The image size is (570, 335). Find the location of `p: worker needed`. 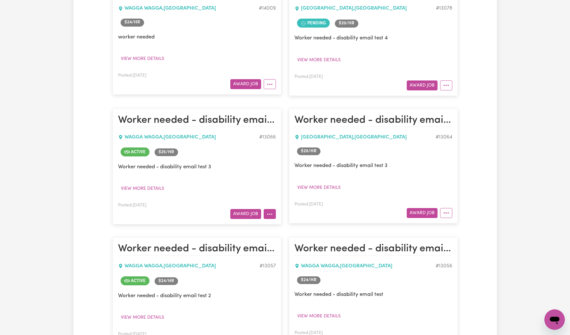

p: worker needed is located at coordinates (197, 37).